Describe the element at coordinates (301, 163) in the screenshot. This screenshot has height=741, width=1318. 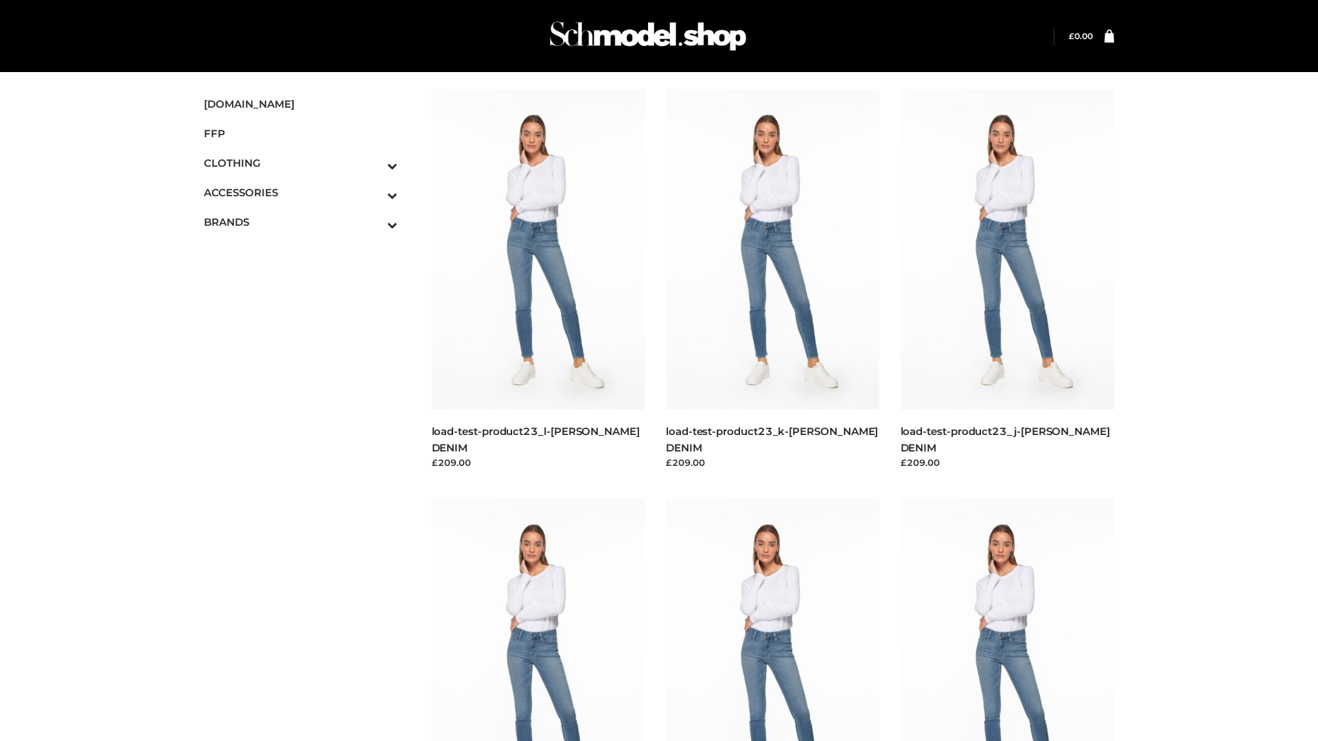
I see `a: CLOTHINGToggle Submenu` at that location.